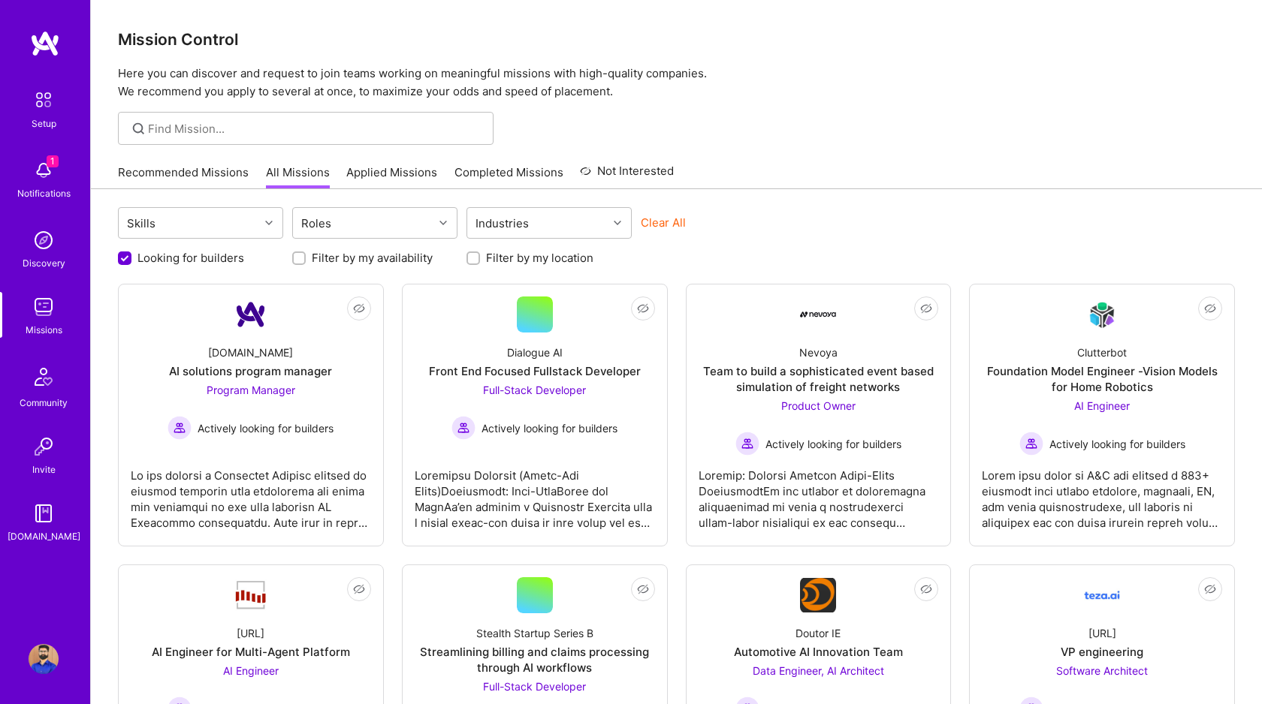 The image size is (1262, 704). Describe the element at coordinates (53, 161) in the screenshot. I see `span: 1` at that location.